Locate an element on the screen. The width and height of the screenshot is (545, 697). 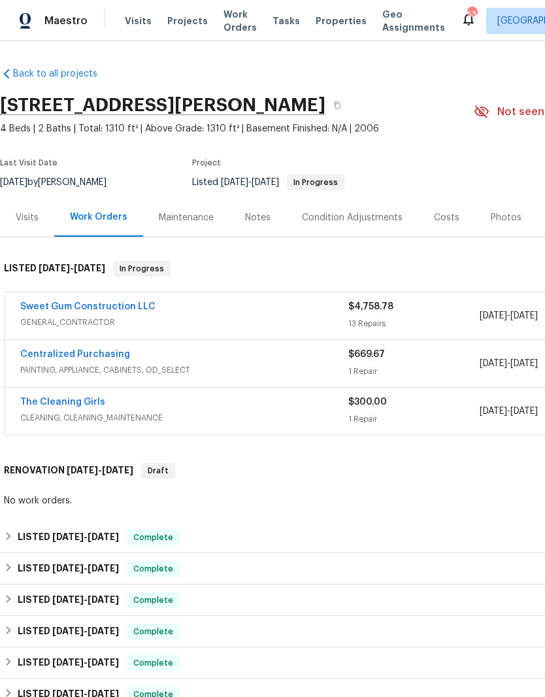
div: Work Orders is located at coordinates (99, 217).